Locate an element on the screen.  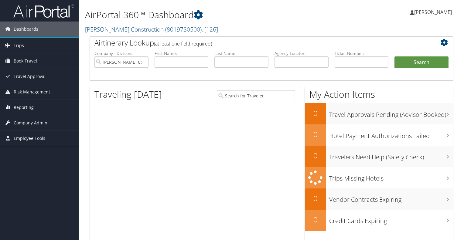
span: Risk Management is located at coordinates (32, 92).